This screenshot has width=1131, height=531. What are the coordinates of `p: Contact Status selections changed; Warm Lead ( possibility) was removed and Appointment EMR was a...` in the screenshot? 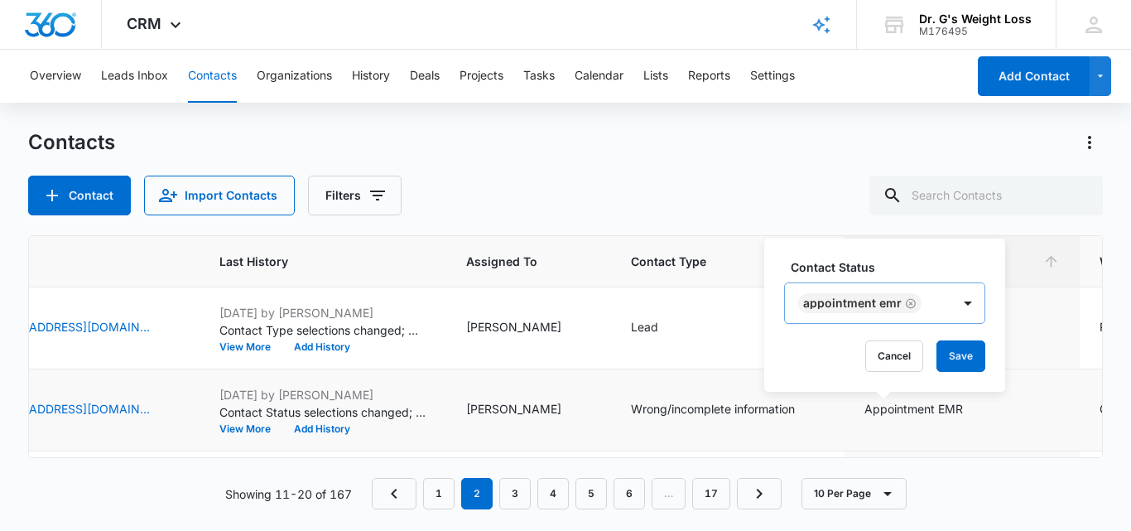 It's located at (323, 411).